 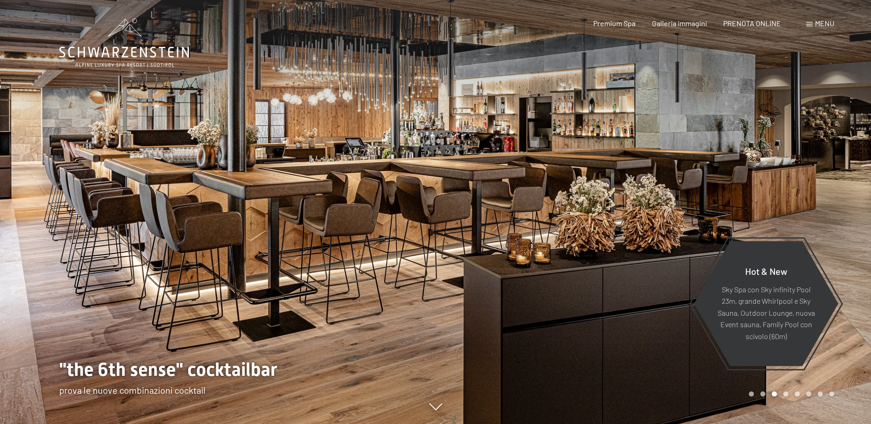 What do you see at coordinates (766, 304) in the screenshot?
I see `a: Hot & New Sky Spa con Sky infinity Pool 23m, grande Whirlpool e Sky Sauna, Outdoor Lounge, nuova ...` at bounding box center [766, 304].